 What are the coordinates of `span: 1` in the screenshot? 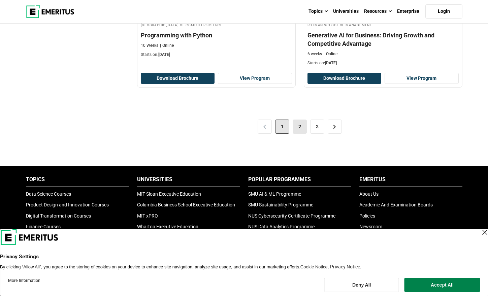 It's located at (282, 127).